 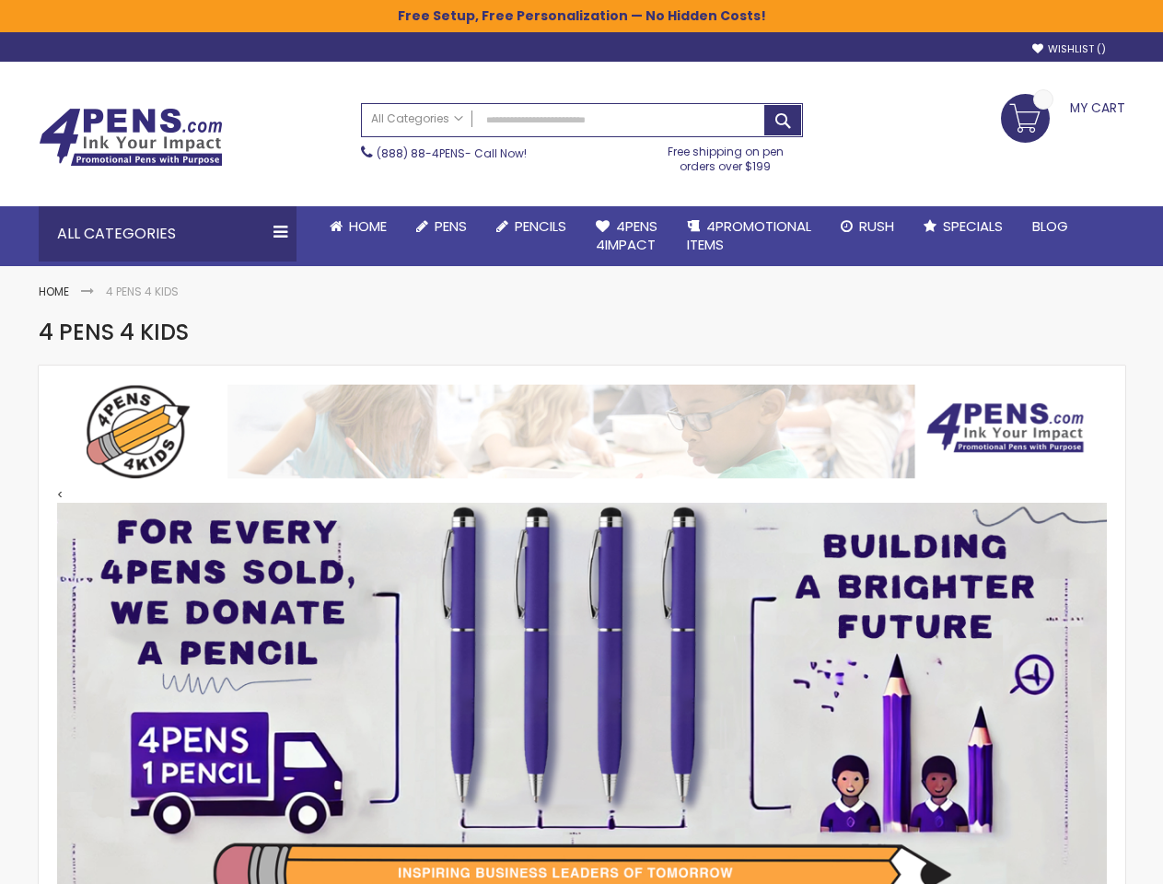 I want to click on span: - Call Now!, so click(x=451, y=153).